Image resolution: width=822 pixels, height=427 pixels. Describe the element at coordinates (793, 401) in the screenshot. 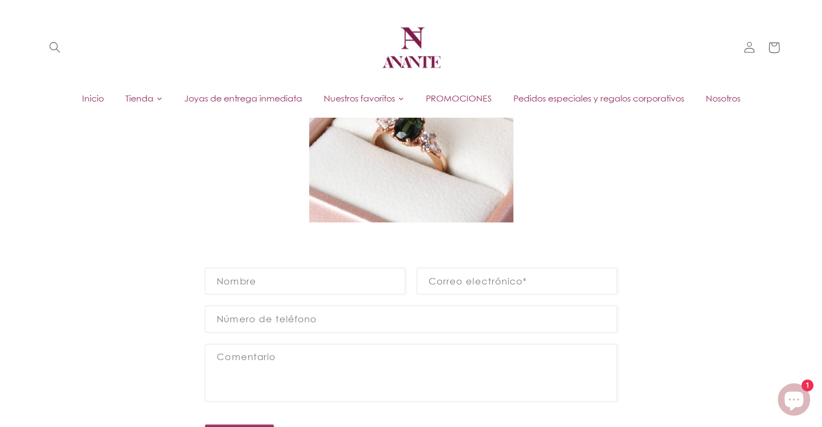

I see `inbox-online-store-chat: Chat de la tienda online Shopify` at that location.